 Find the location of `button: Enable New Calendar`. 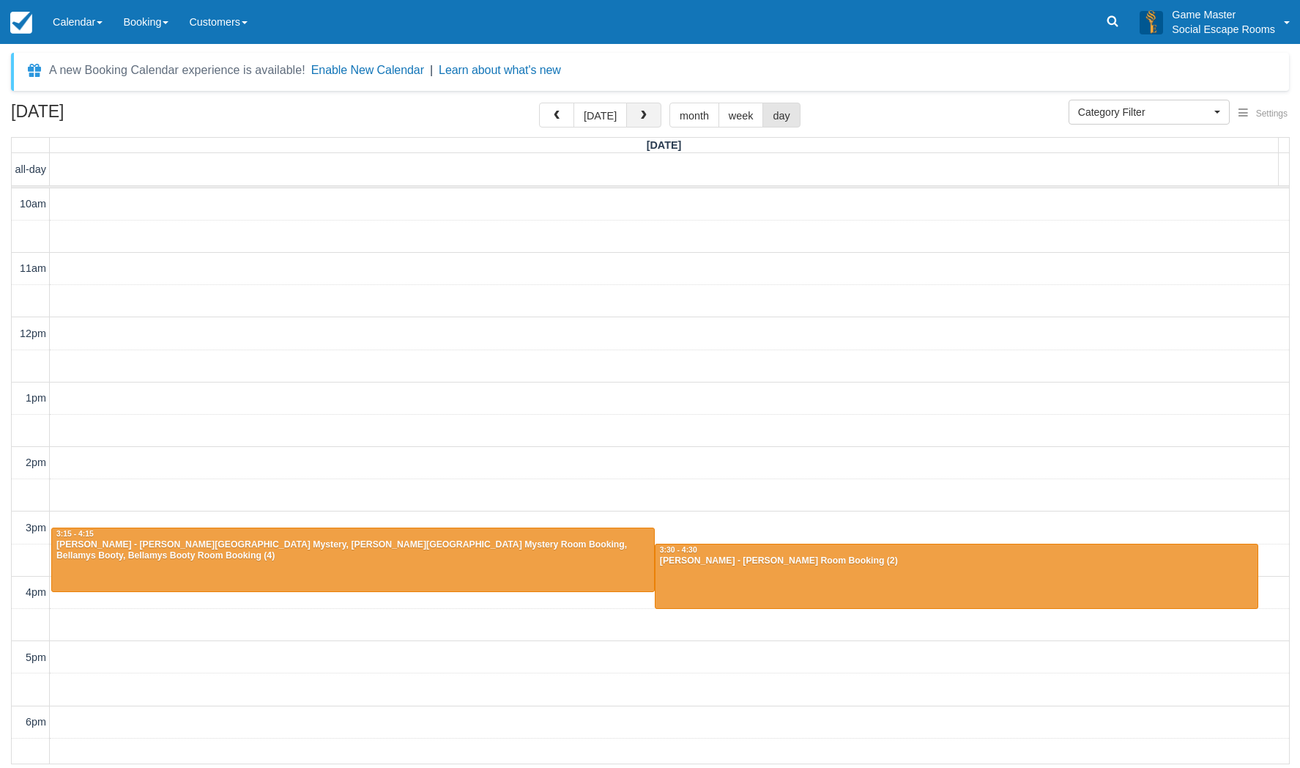

button: Enable New Calendar is located at coordinates (368, 70).